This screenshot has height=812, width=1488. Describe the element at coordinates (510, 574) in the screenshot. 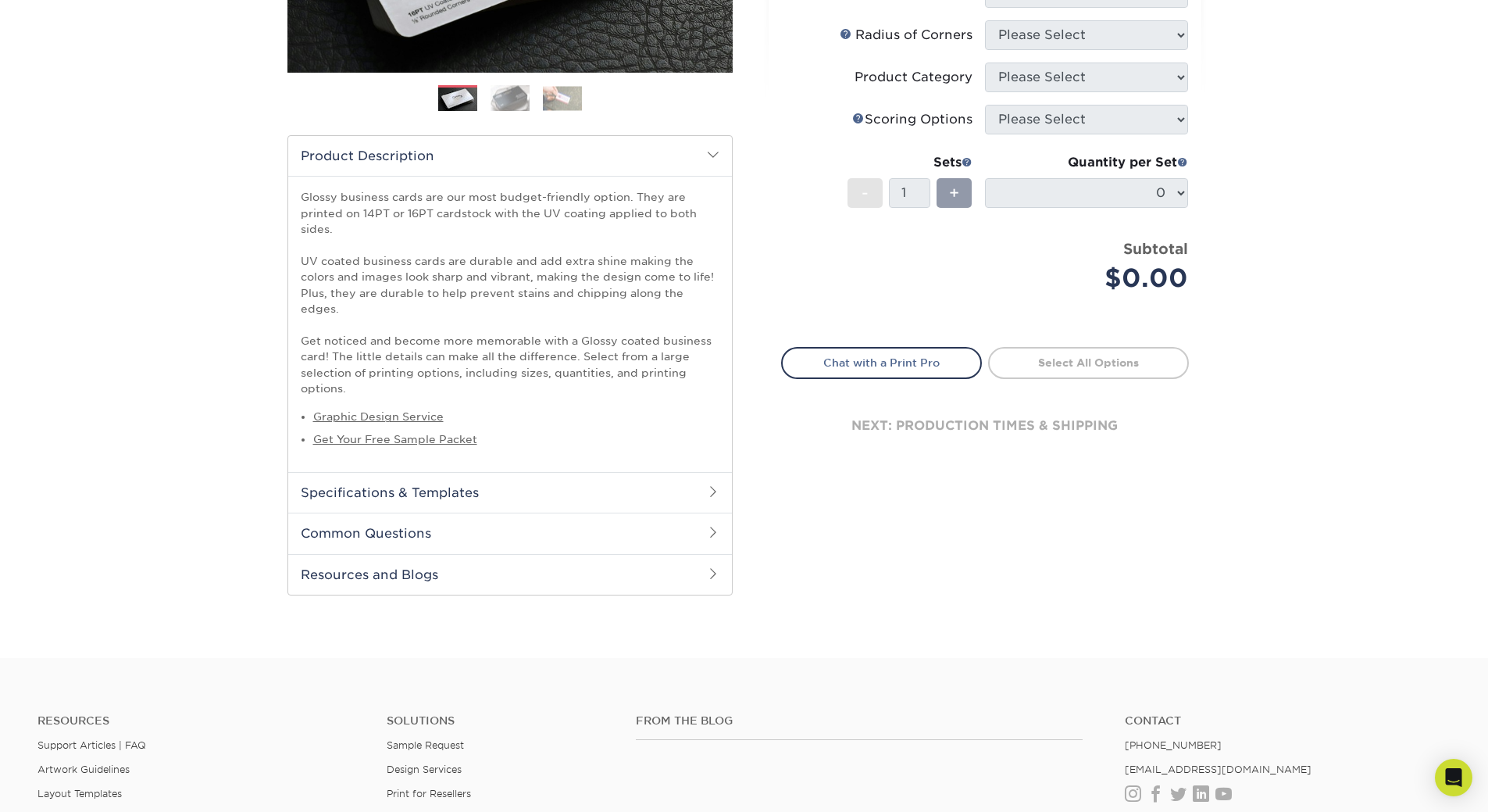

I see `h2: Resources and Blogs` at that location.